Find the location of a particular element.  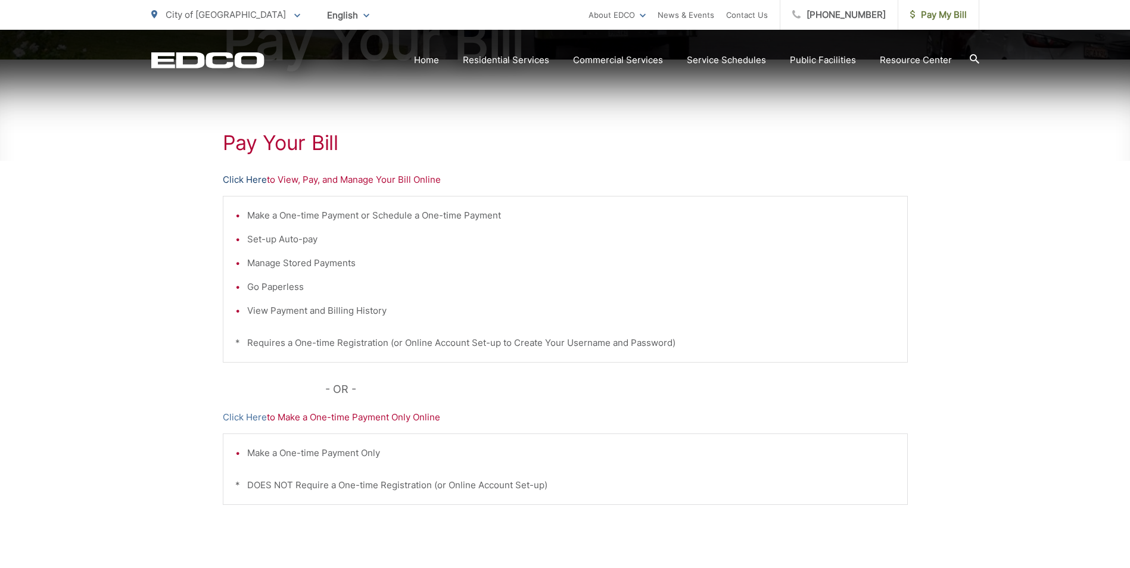

a: Home is located at coordinates (427, 60).